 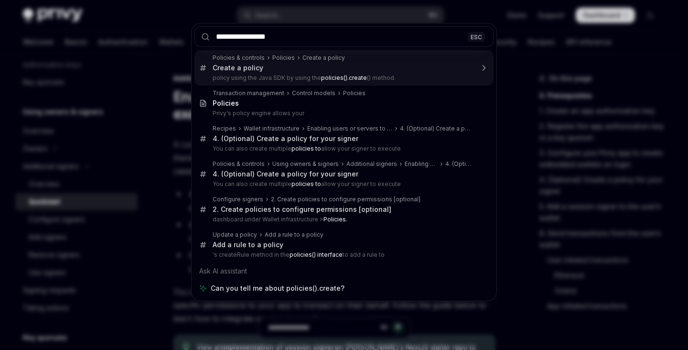 What do you see at coordinates (343, 219) in the screenshot?
I see `p: dashboard under Wallet infrastructure >` at bounding box center [343, 219].